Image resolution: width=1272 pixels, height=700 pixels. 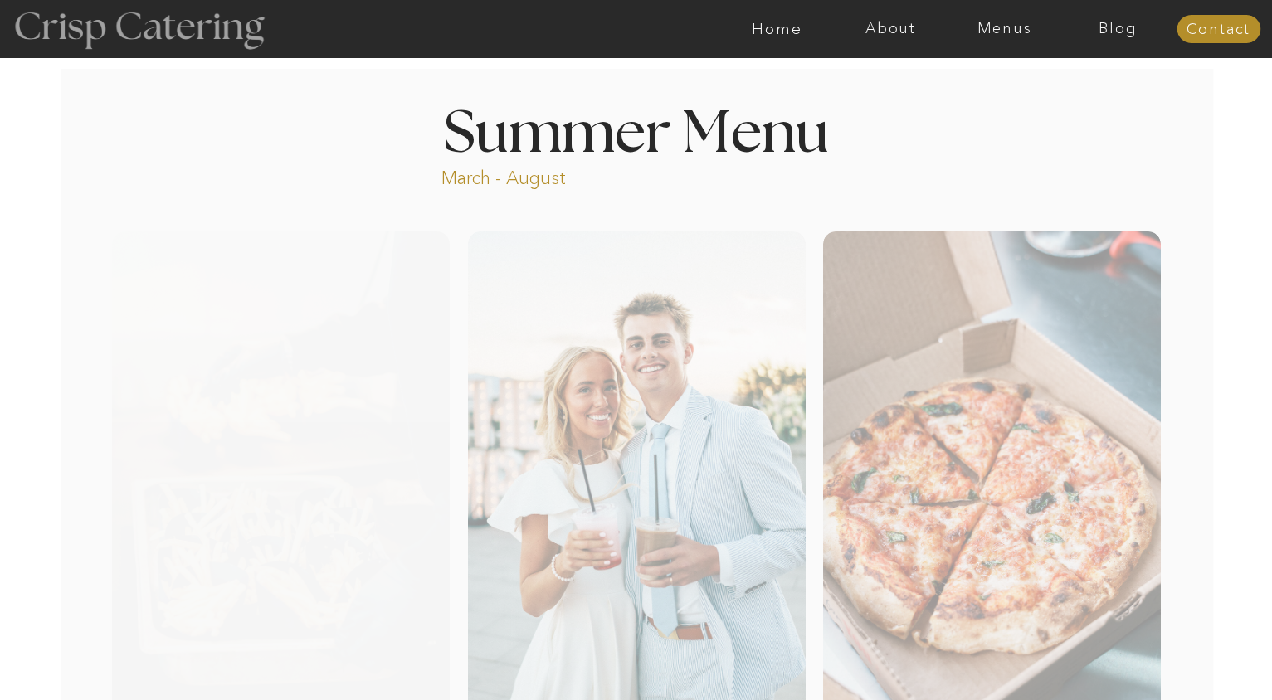 I want to click on nav: About, so click(x=890, y=29).